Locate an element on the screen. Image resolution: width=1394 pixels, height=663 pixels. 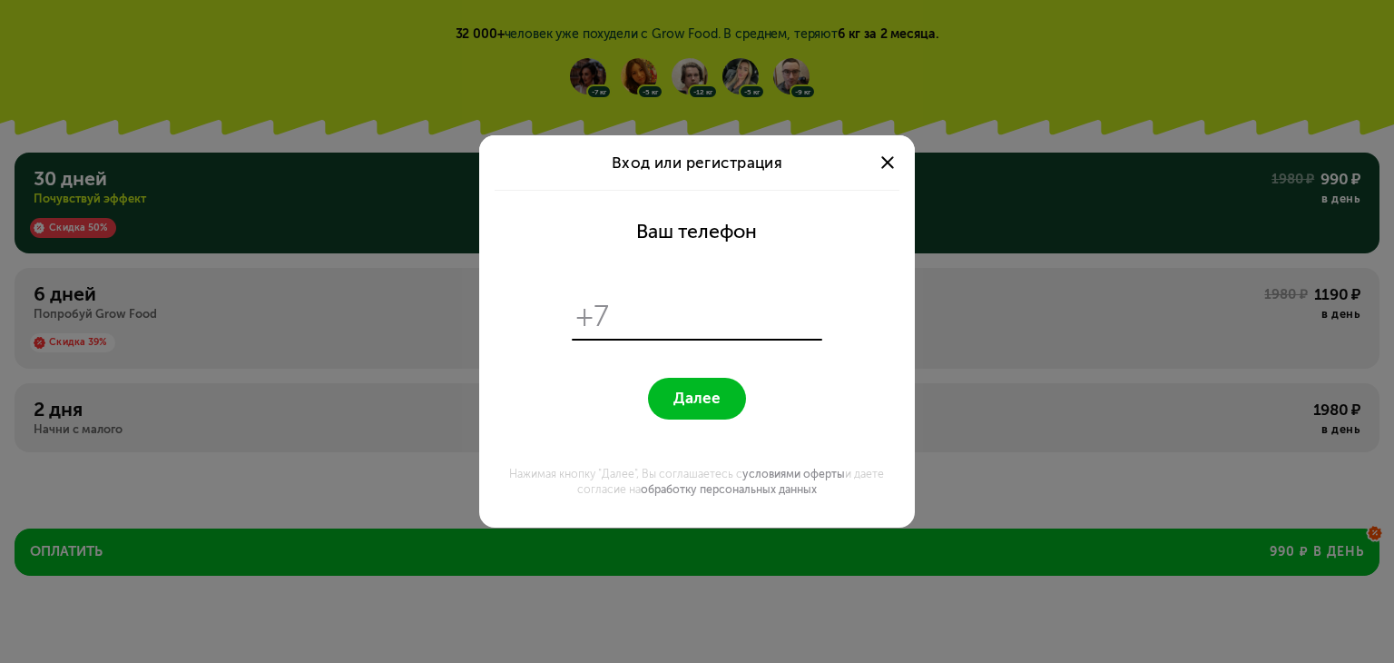
span: Вход или регистрация is located at coordinates (697, 162).